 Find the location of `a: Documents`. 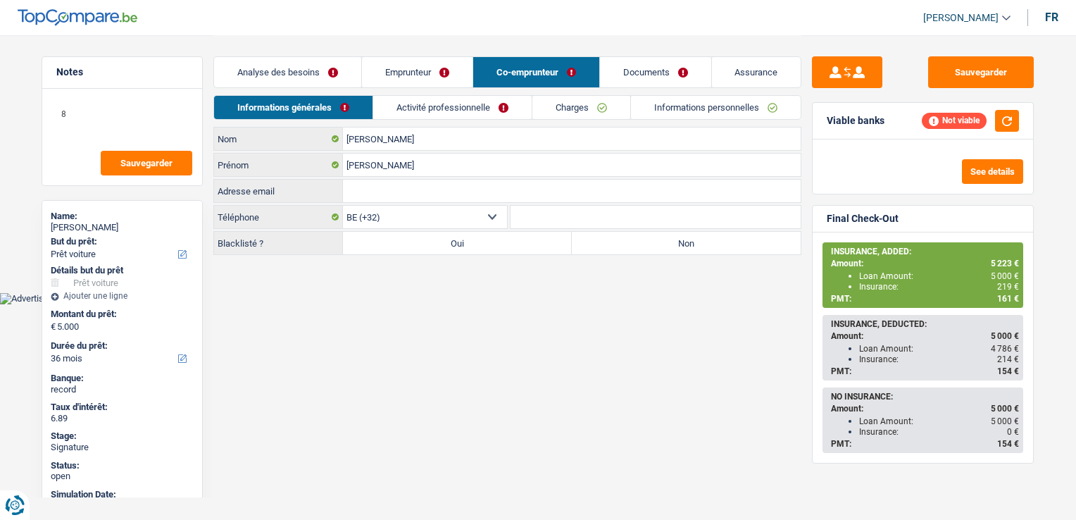

a: Documents is located at coordinates (656, 72).